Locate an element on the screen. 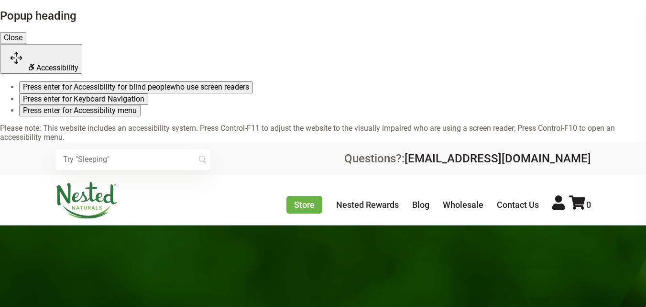 This screenshot has width=646, height=307. button: Press enter for Keyboard Navigation is located at coordinates (84, 99).